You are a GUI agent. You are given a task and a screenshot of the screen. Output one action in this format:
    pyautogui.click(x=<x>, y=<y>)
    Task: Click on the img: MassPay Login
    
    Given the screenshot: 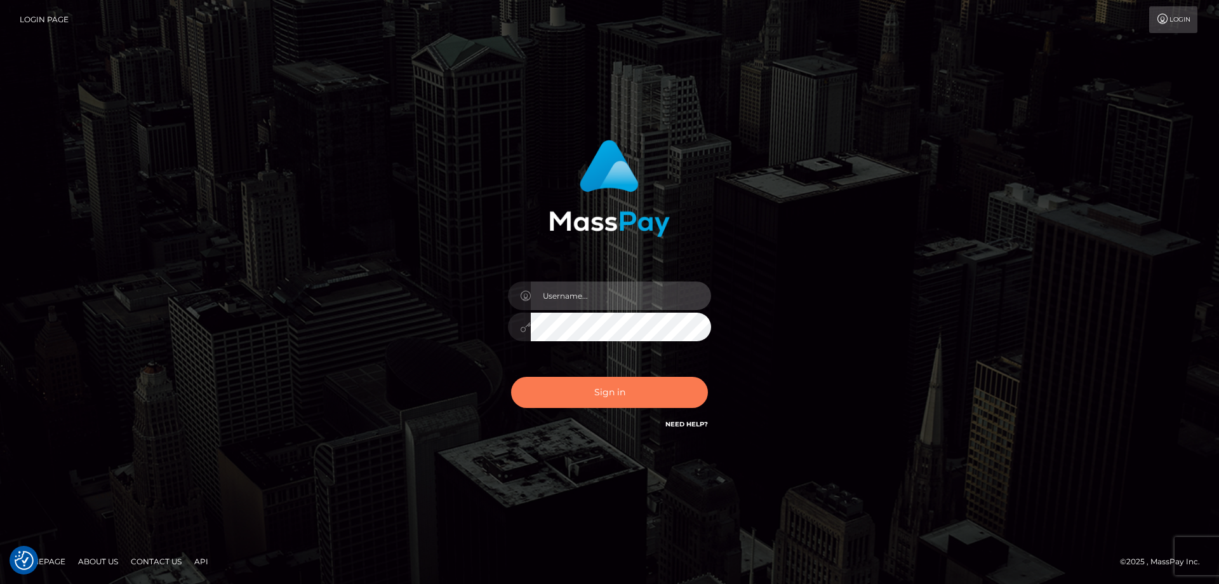 What is the action you would take?
    pyautogui.click(x=610, y=188)
    